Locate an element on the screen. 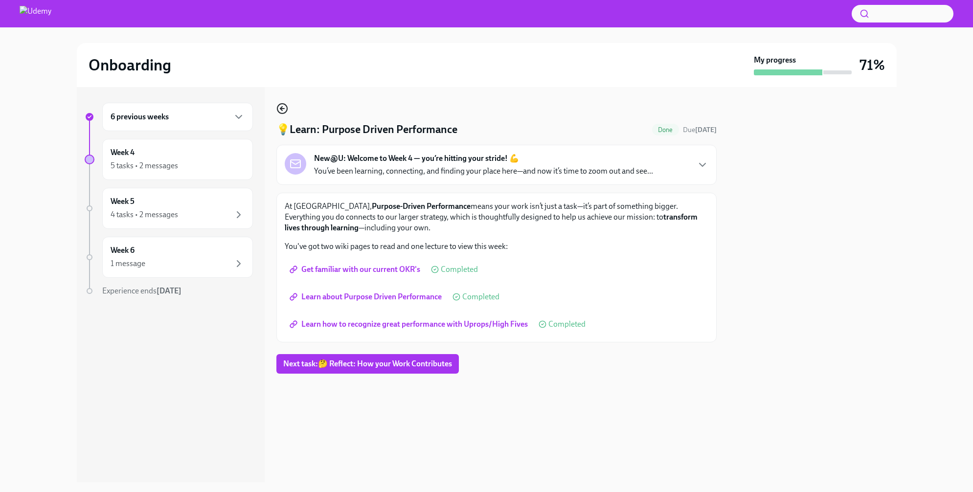 The width and height of the screenshot is (973, 492). strong: My progress is located at coordinates (775, 60).